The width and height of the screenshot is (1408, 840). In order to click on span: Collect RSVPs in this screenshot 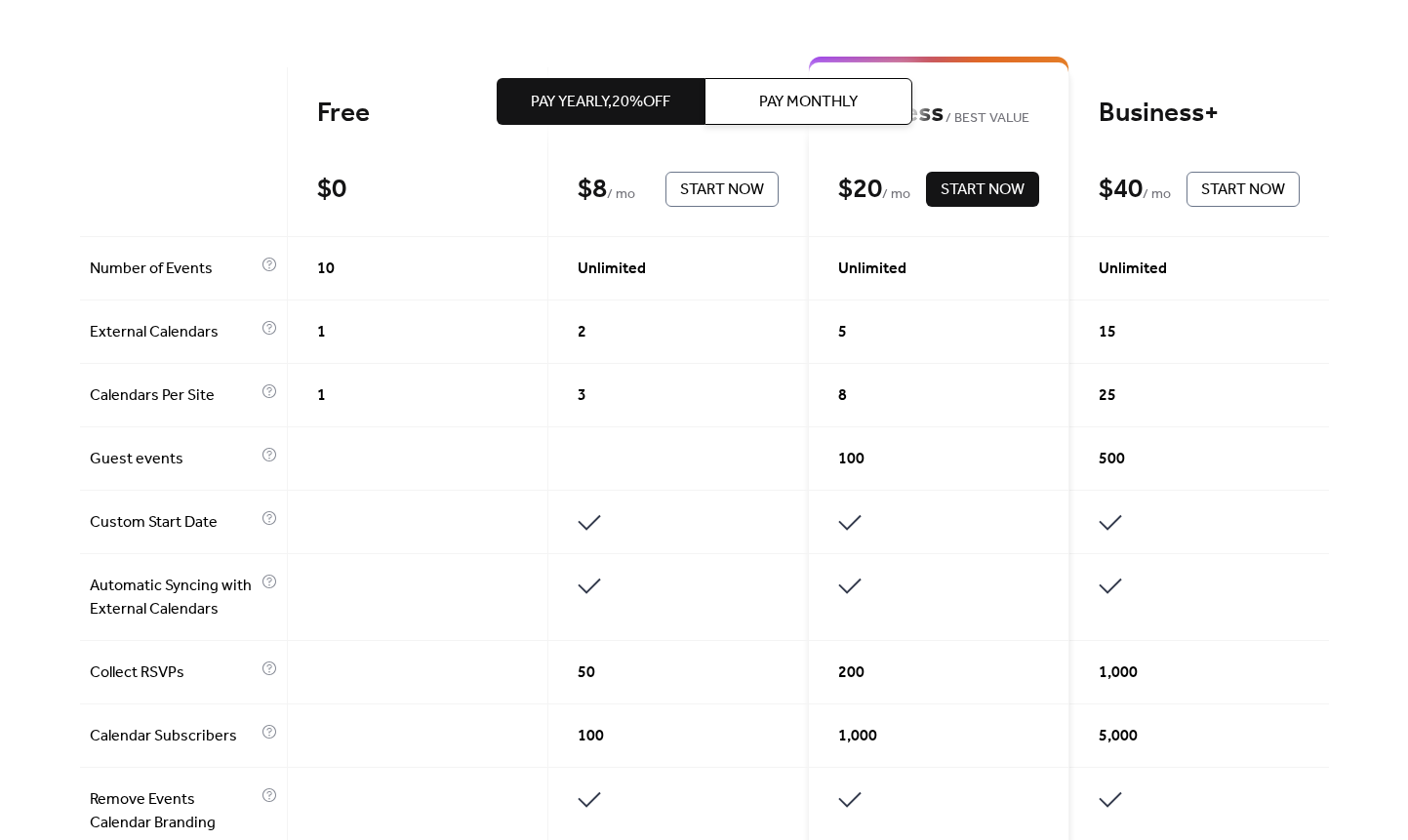, I will do `click(172, 674)`.